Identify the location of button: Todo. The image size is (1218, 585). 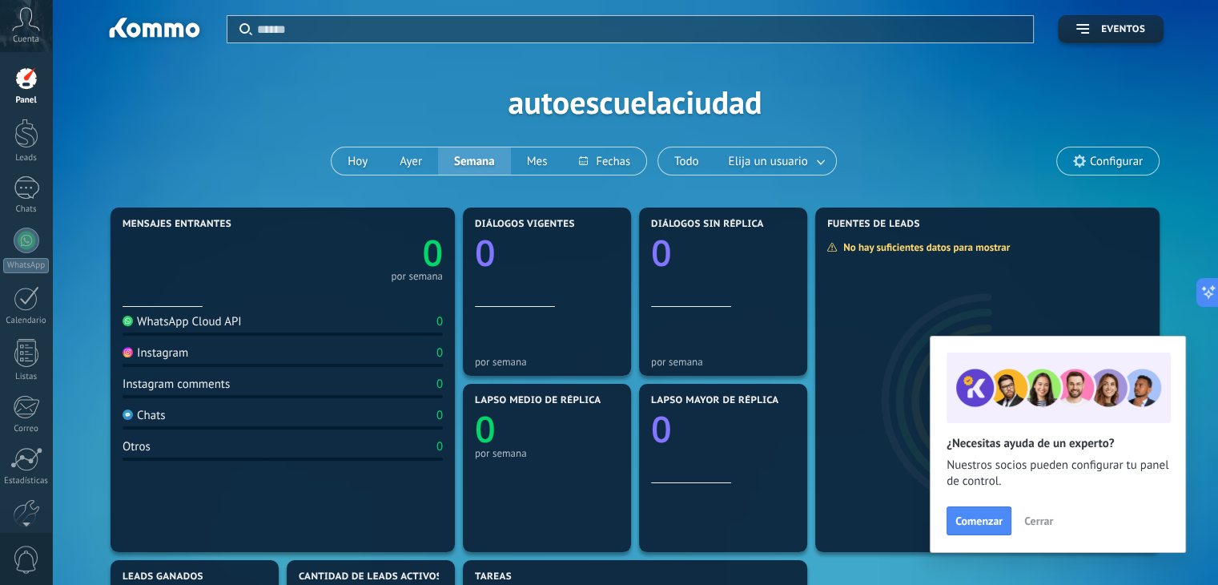
(686, 161).